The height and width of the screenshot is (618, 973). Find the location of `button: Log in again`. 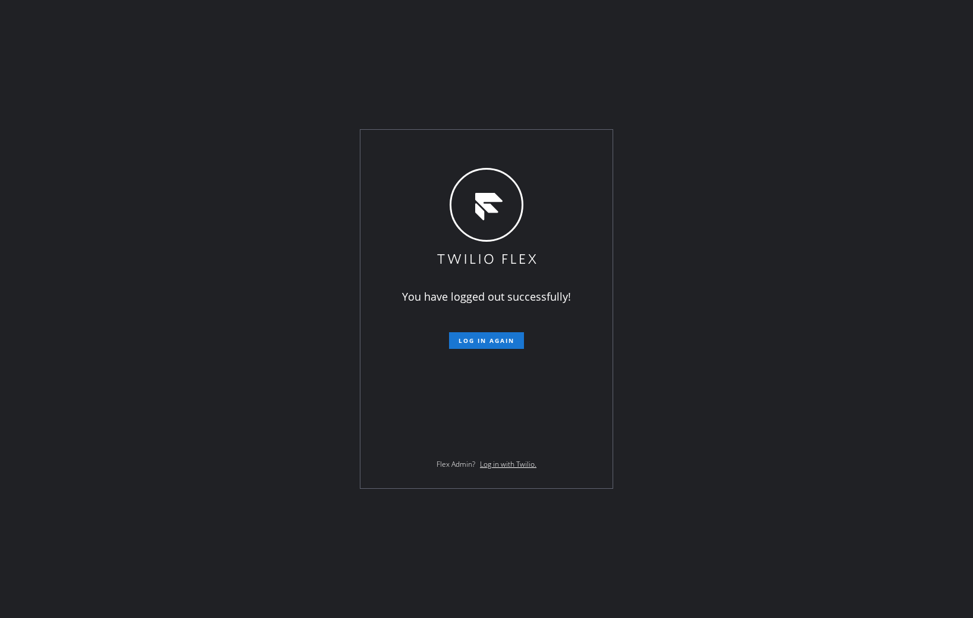

button: Log in again is located at coordinates (487, 340).